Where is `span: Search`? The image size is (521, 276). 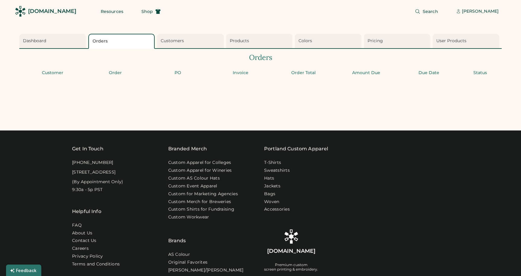 span: Search is located at coordinates (430, 11).